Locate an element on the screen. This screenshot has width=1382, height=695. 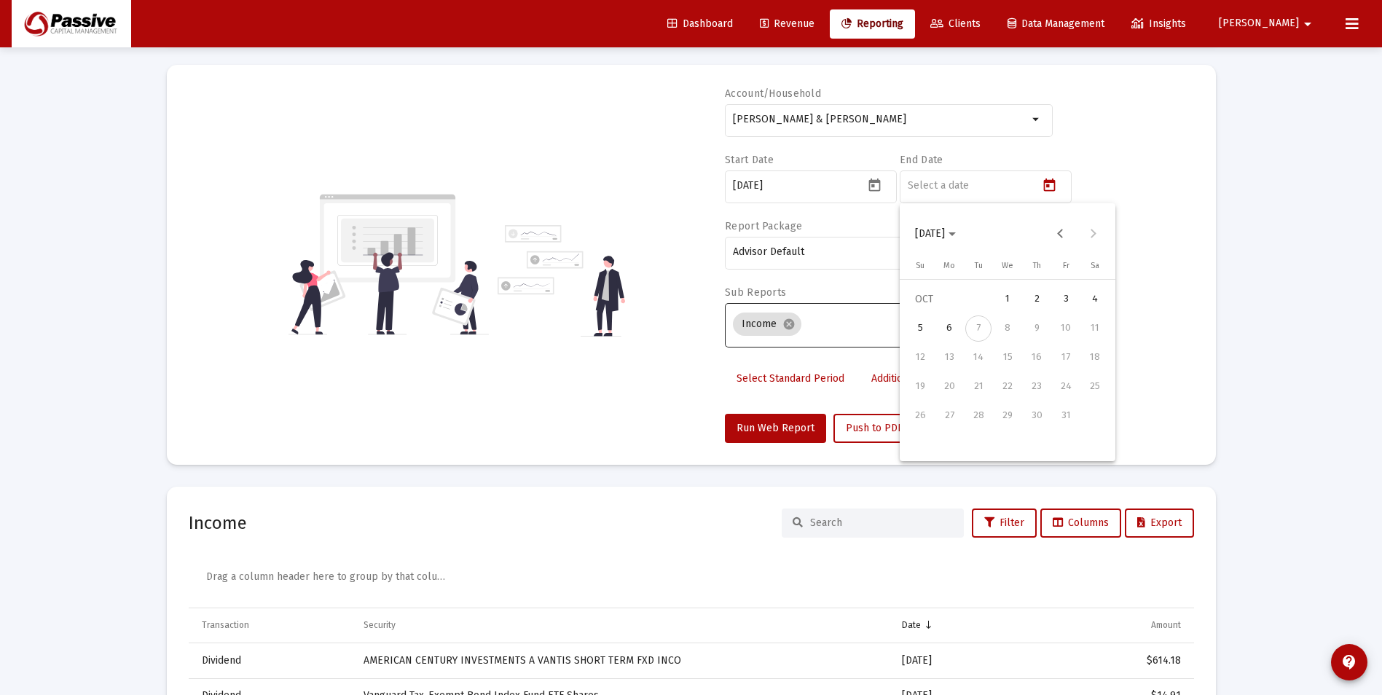
button: 2025-10-09 is located at coordinates (1037, 329).